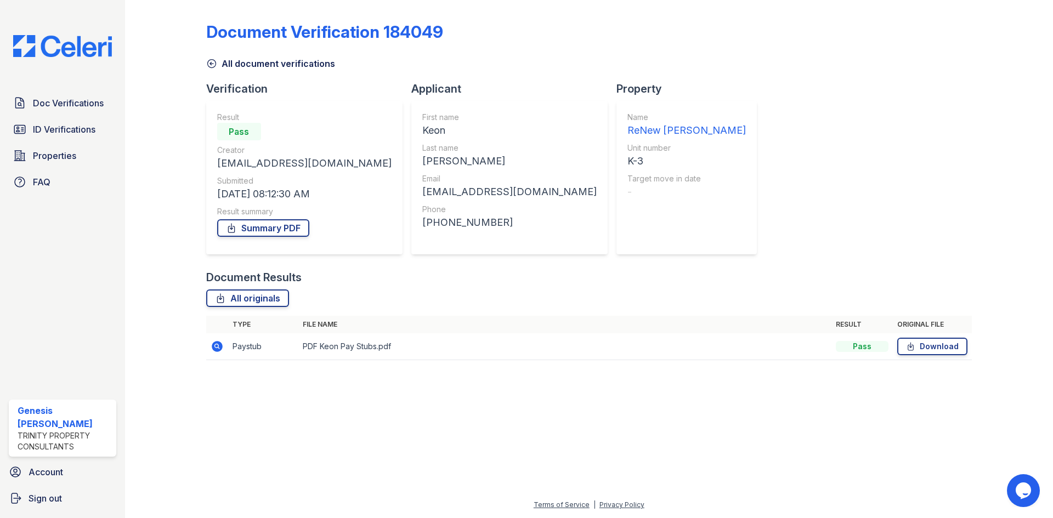 The image size is (1053, 518). What do you see at coordinates (62, 498) in the screenshot?
I see `a: Sign out` at bounding box center [62, 498].